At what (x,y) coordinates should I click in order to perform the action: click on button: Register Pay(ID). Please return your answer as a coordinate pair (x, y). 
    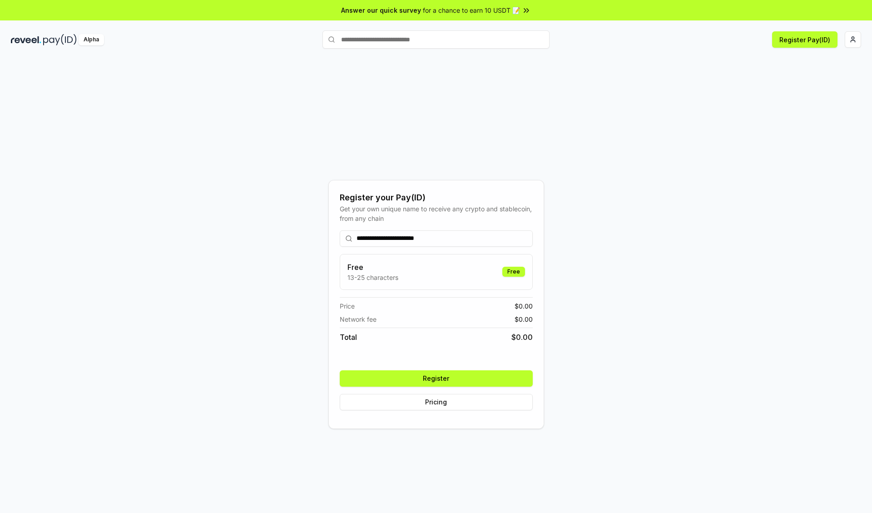
    Looking at the image, I should click on (805, 40).